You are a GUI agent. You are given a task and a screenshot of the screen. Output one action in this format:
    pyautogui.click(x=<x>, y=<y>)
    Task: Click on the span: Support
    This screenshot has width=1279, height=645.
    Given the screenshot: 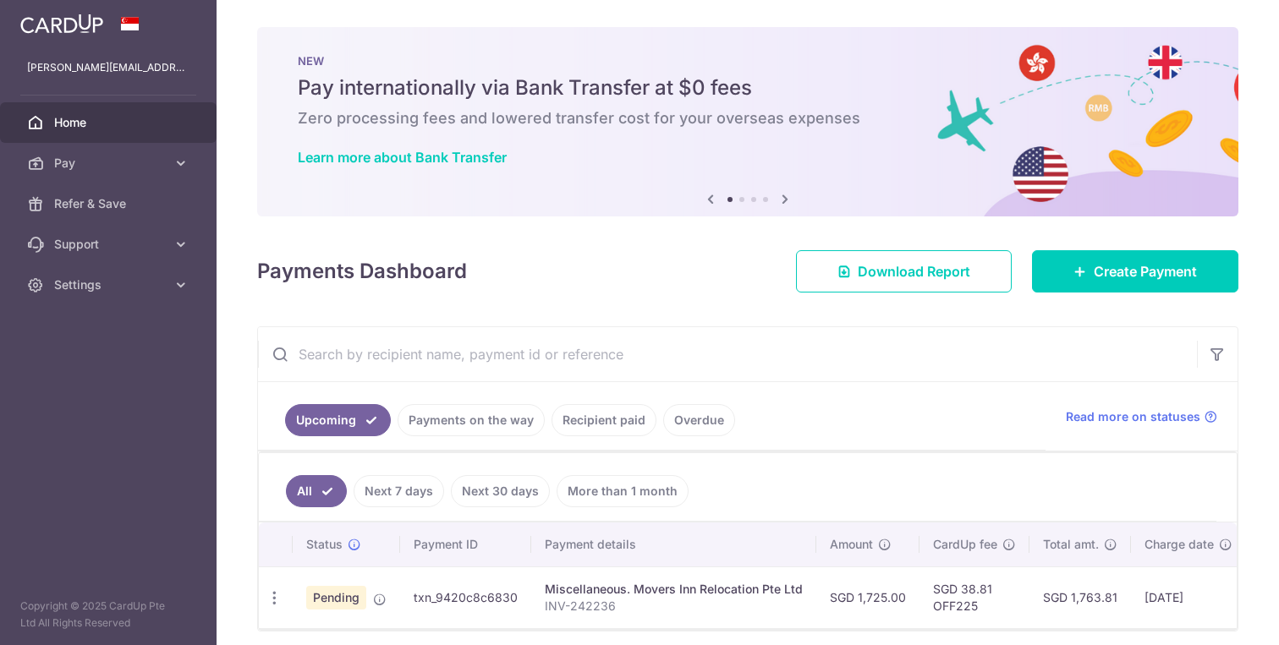 What is the action you would take?
    pyautogui.click(x=110, y=244)
    